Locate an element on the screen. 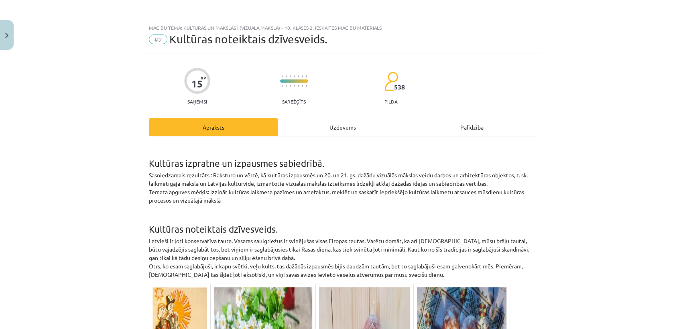  span: XP is located at coordinates (203, 77).